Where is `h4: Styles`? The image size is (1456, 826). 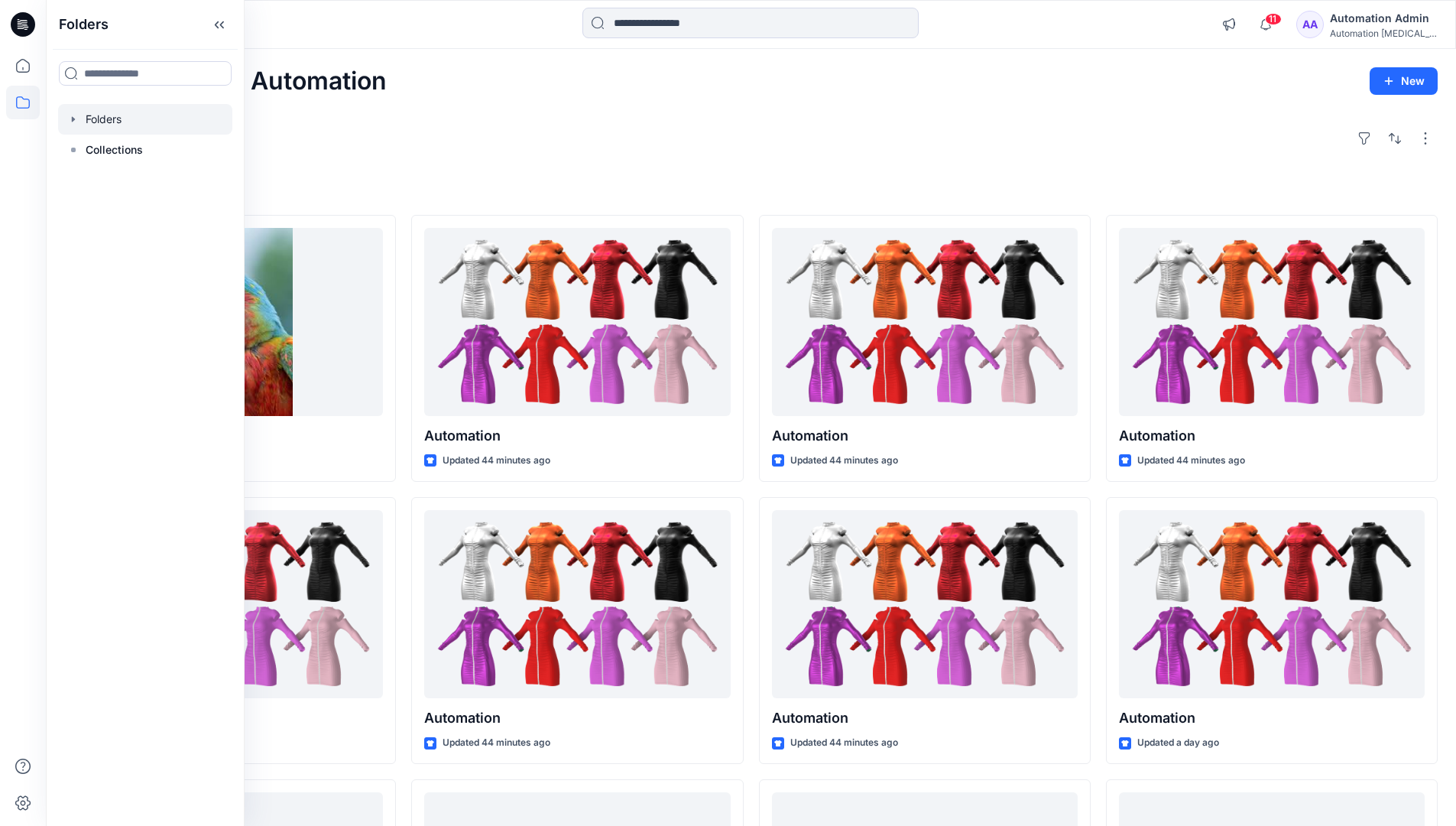 h4: Styles is located at coordinates (750, 191).